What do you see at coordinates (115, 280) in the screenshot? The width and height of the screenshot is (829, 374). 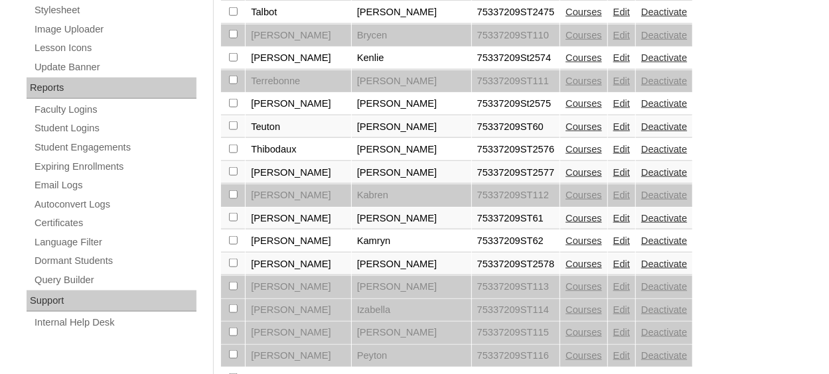 I see `a: Query Builder` at bounding box center [115, 280].